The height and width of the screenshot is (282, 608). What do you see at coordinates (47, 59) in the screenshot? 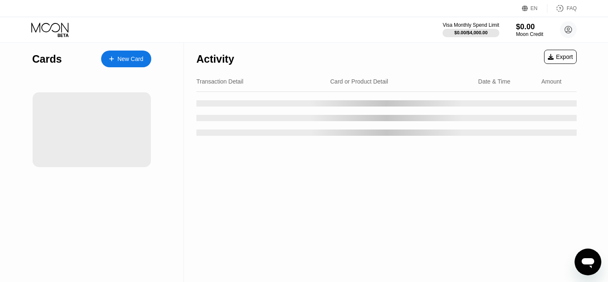
I see `div: Cards` at bounding box center [47, 59].